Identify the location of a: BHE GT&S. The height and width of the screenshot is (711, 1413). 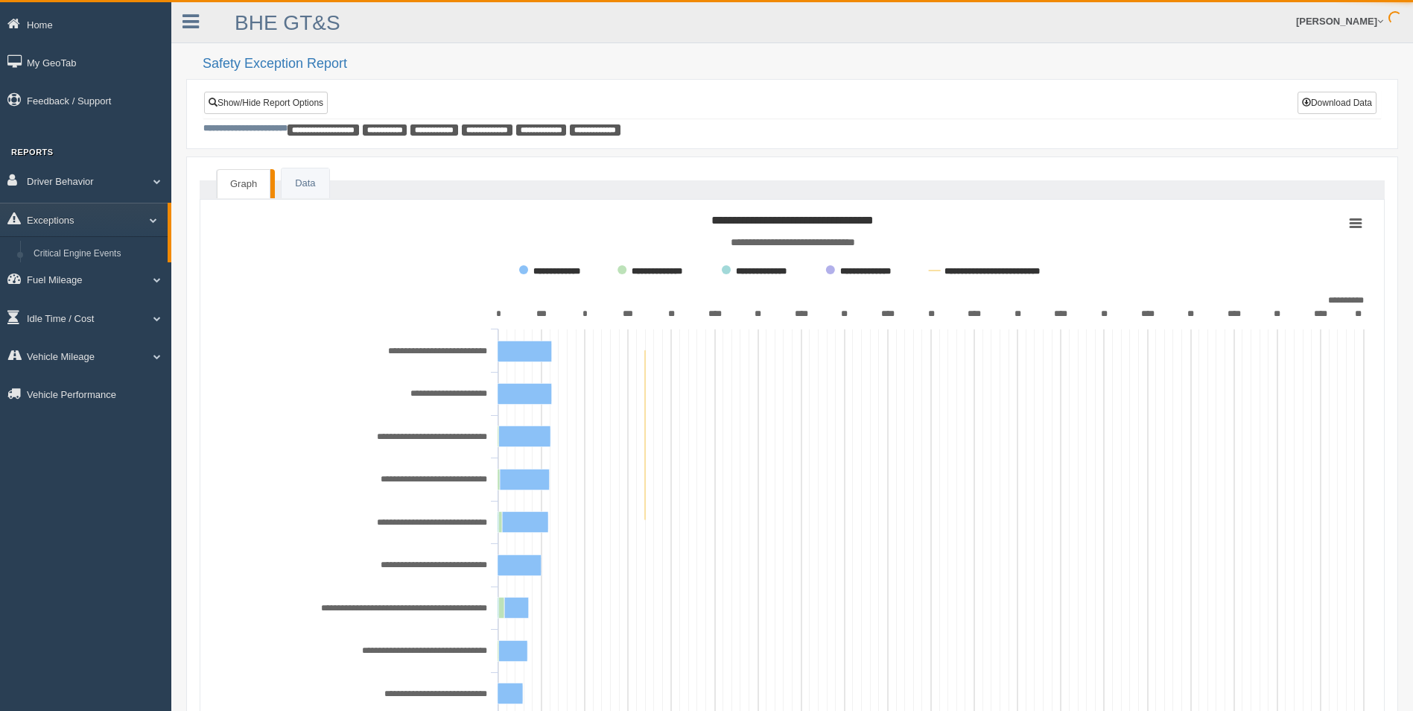
(288, 22).